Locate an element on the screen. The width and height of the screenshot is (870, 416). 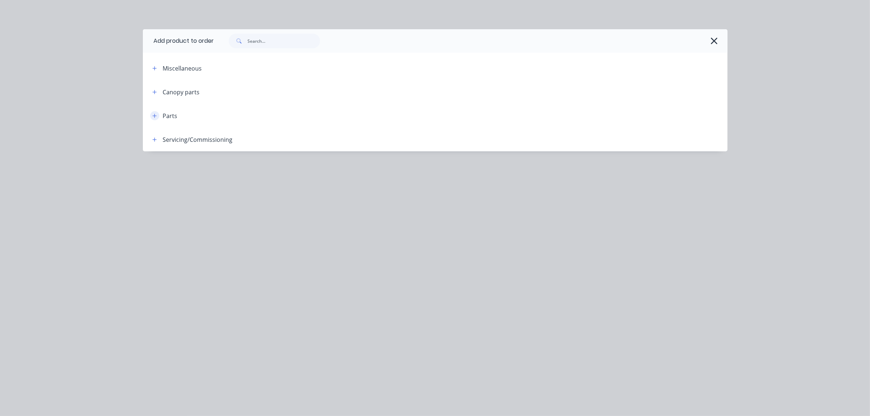
div: Add product to order is located at coordinates (178, 41).